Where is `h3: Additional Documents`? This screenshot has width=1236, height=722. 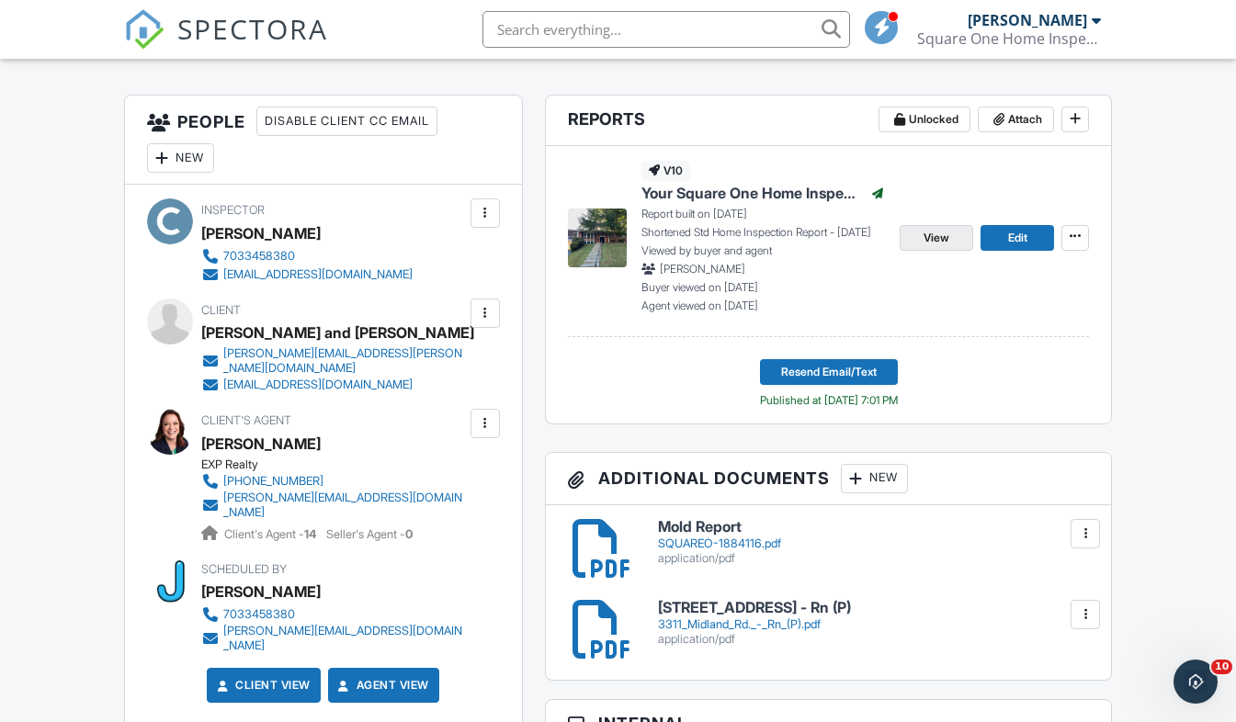 h3: Additional Documents is located at coordinates (829, 479).